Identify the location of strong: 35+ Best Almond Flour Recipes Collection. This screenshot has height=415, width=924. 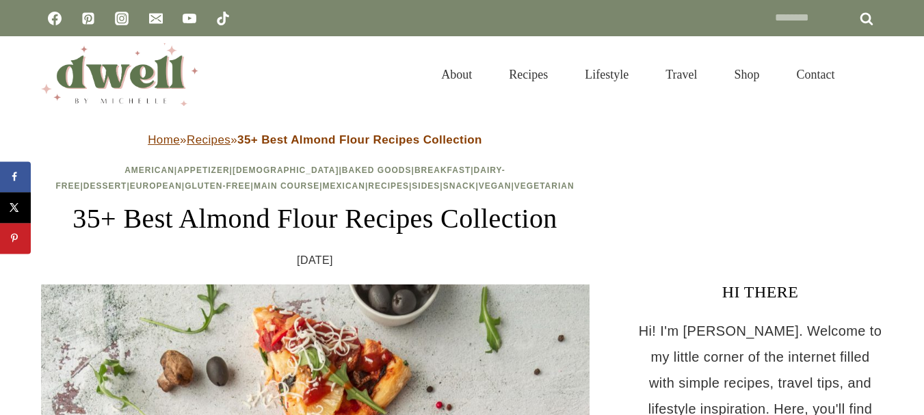
(360, 140).